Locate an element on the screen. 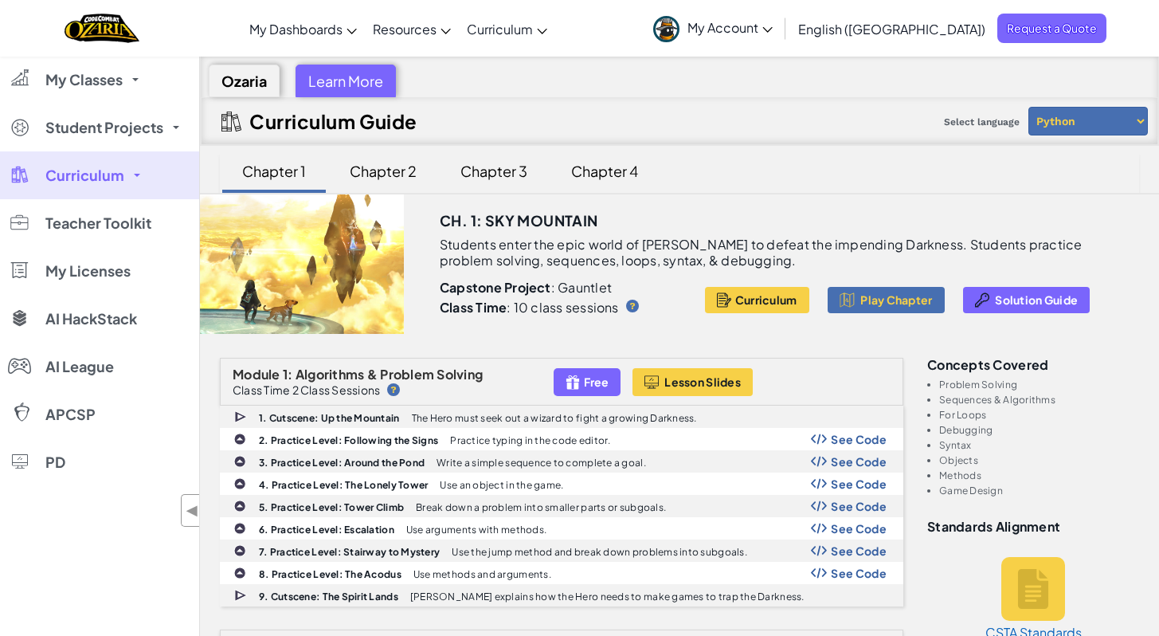 The width and height of the screenshot is (1159, 636). a: 6. Practice Level: Escalation Use arguments with methods. Show Code Logo See Code is located at coordinates (562, 528).